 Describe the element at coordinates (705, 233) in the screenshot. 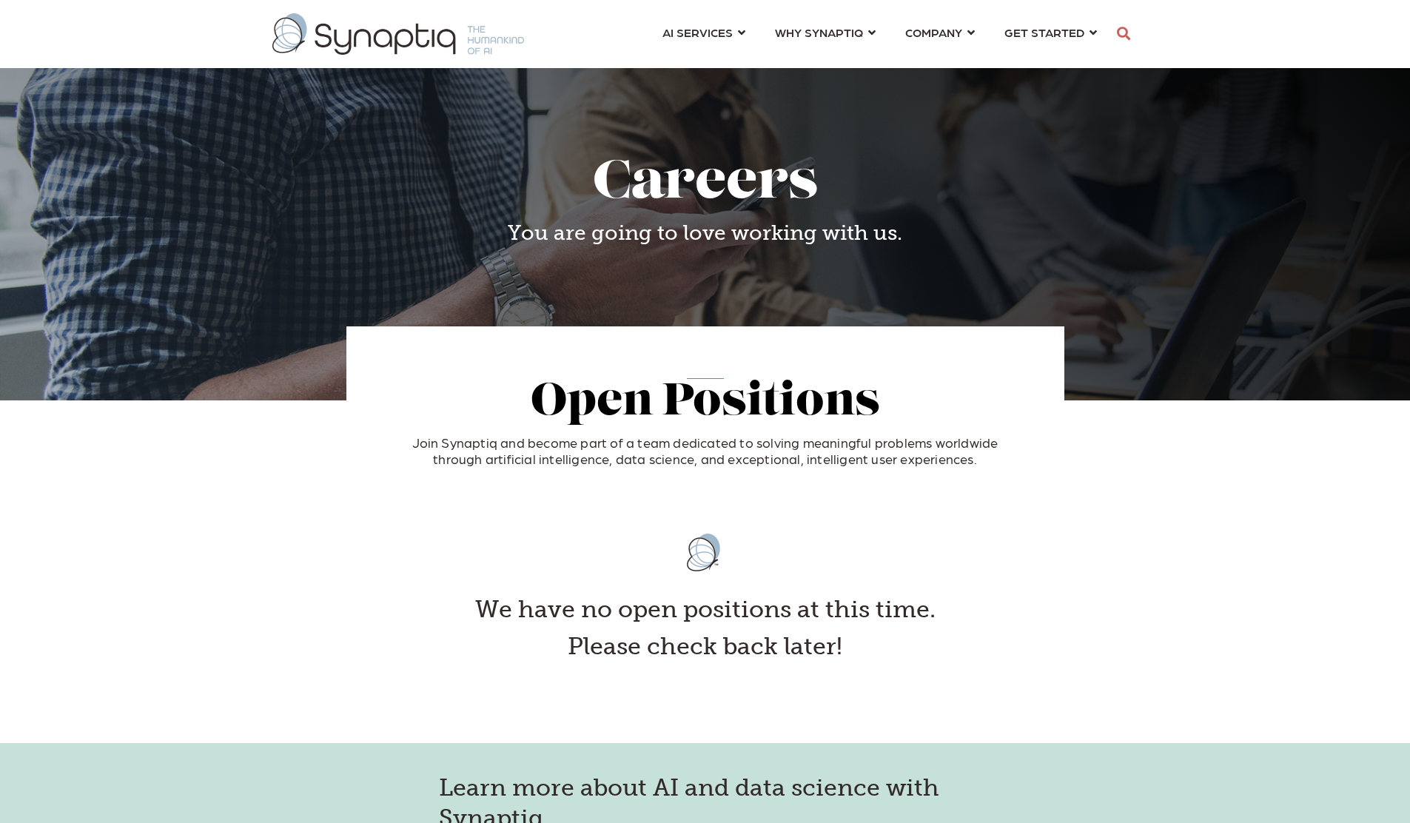

I see `h4: You are going to love working with us.` at that location.